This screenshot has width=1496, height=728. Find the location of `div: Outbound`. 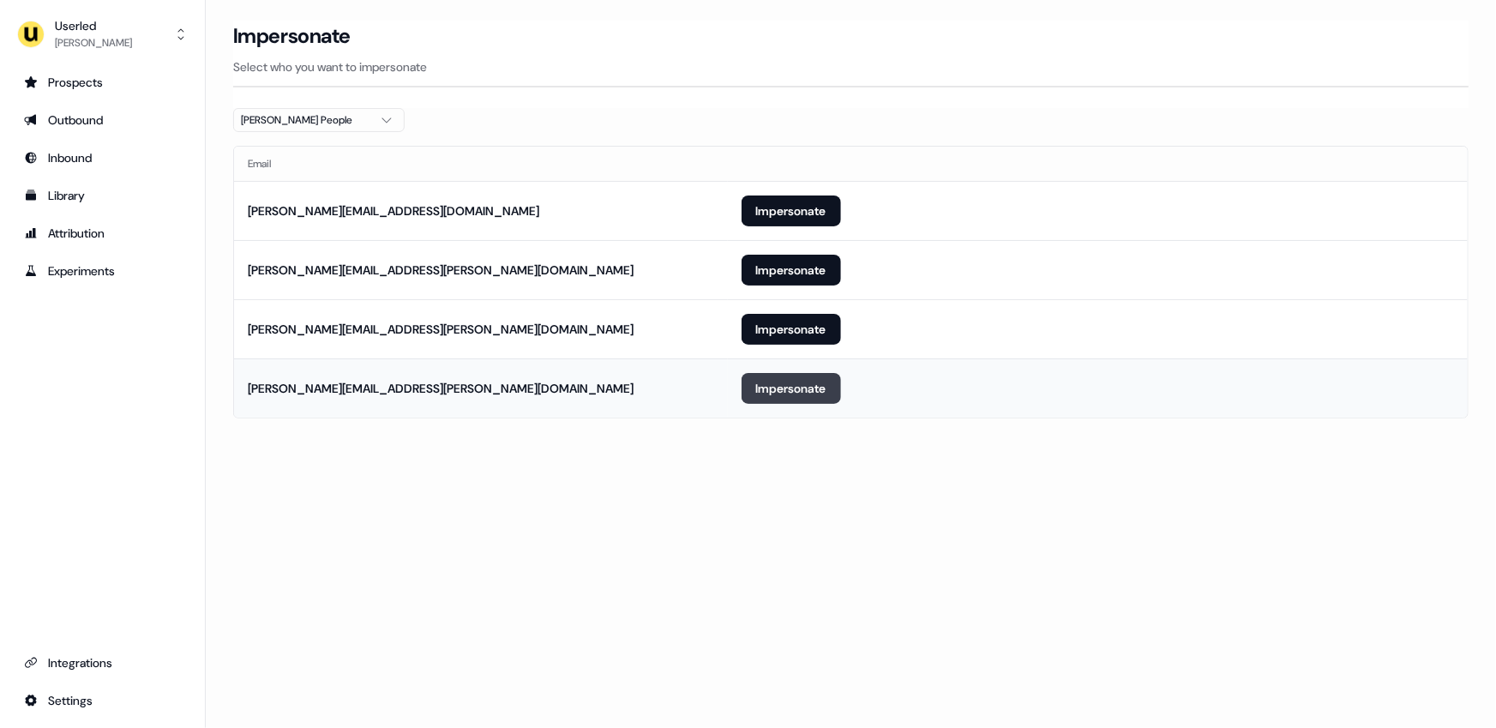

div: Outbound is located at coordinates (102, 120).